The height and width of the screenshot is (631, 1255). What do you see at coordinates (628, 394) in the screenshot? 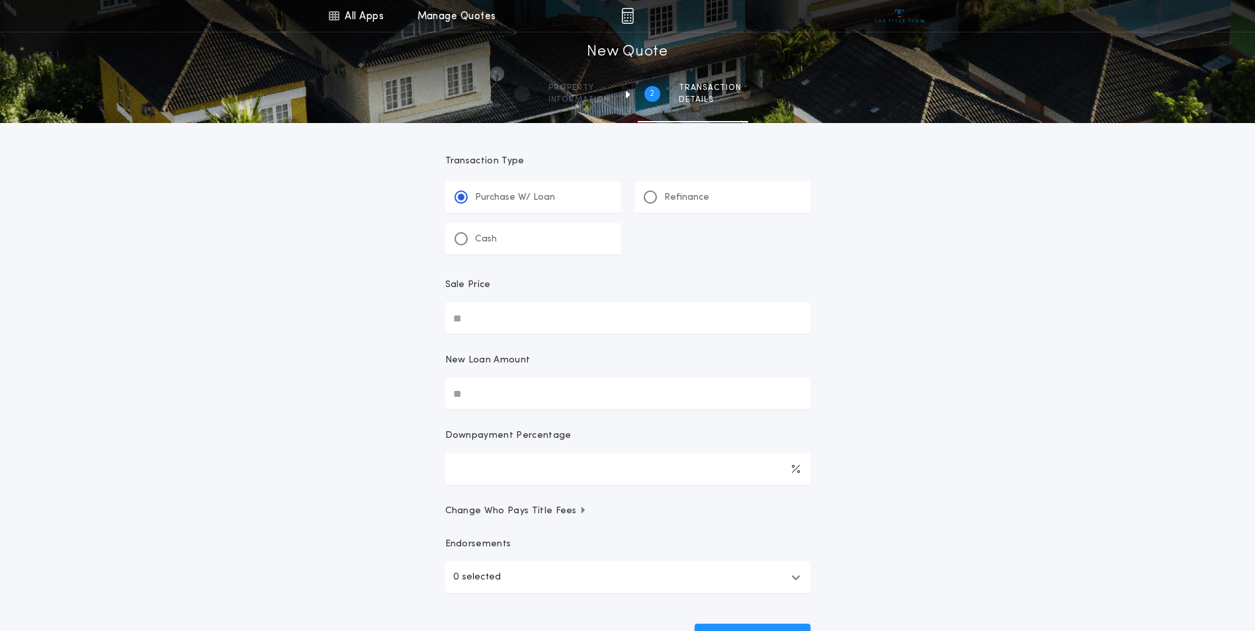
I see `input: New Loan Amount` at bounding box center [628, 394].